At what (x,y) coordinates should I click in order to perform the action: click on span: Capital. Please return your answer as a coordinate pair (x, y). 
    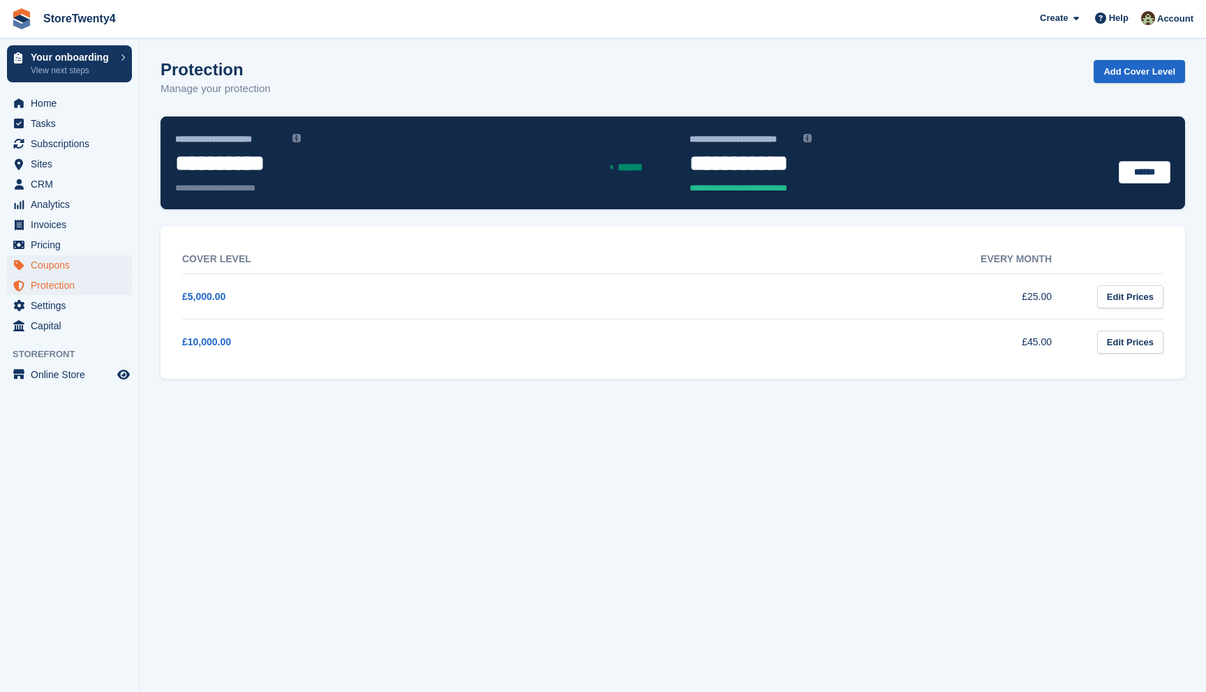
    Looking at the image, I should click on (73, 326).